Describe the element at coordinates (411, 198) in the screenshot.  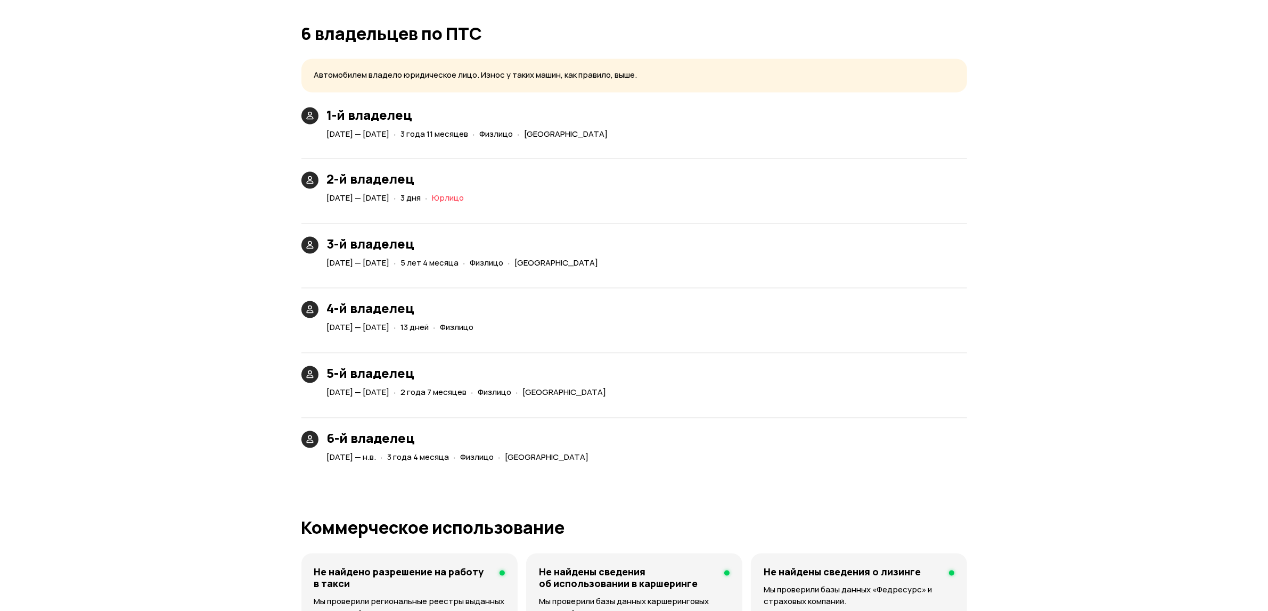
I see `span: 3 дня` at that location.